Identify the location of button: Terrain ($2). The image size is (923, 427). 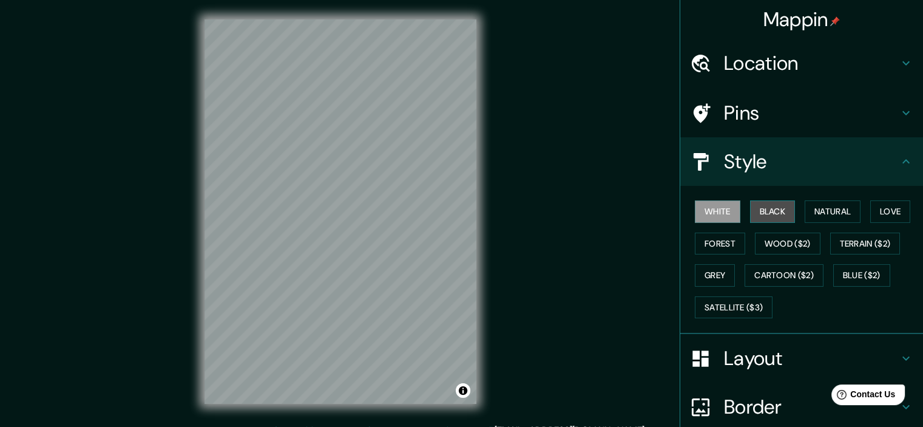
(866, 243).